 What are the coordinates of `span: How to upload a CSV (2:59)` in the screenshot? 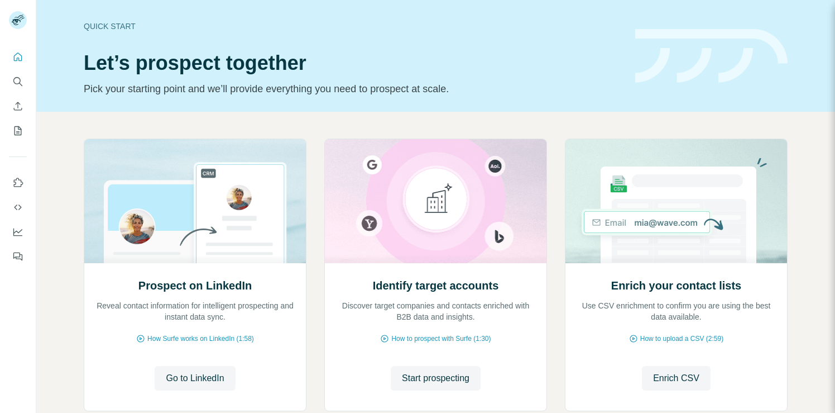 It's located at (682, 338).